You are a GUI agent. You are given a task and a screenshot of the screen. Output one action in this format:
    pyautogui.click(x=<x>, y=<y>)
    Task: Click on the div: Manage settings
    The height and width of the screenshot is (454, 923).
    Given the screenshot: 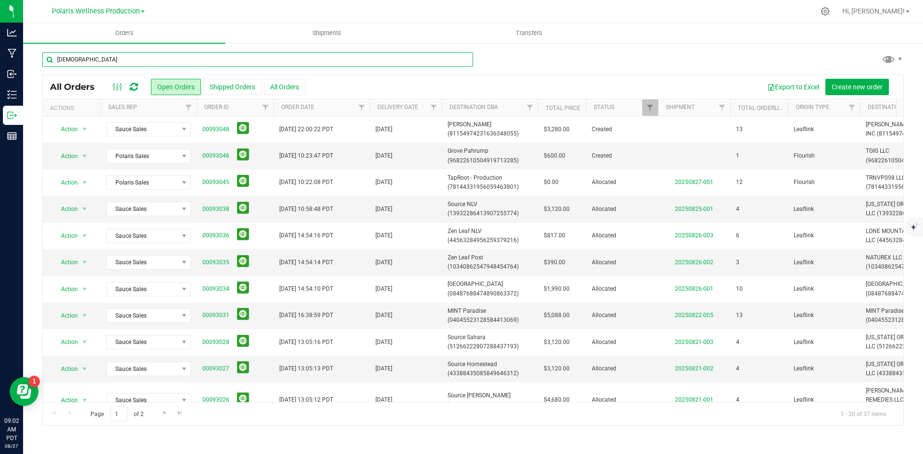 What is the action you would take?
    pyautogui.click(x=825, y=11)
    